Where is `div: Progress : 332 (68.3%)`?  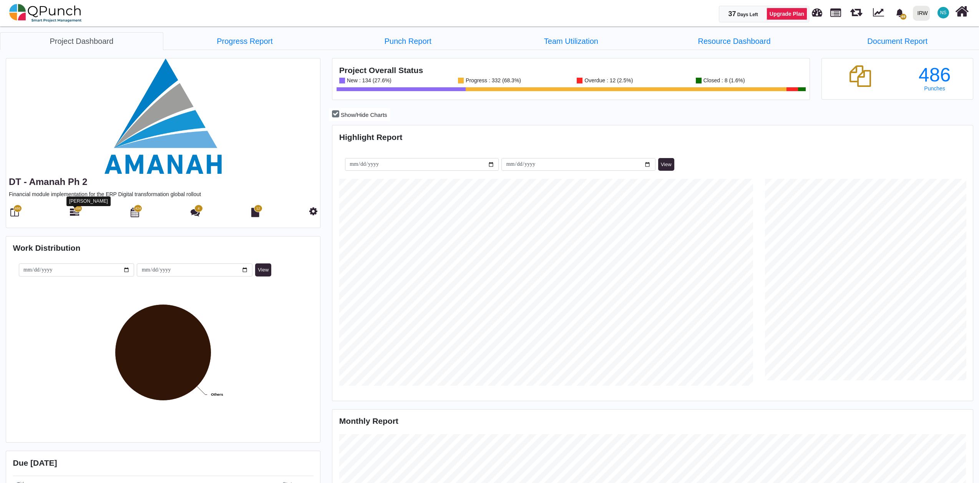 div: Progress : 332 (68.3%) is located at coordinates (492, 80).